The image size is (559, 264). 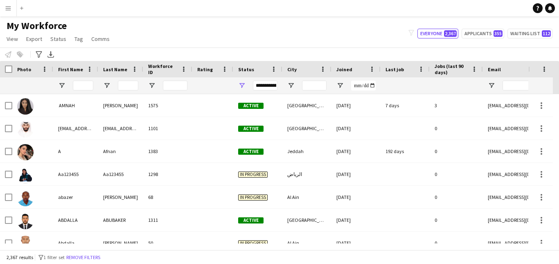 I want to click on span: City, so click(x=292, y=69).